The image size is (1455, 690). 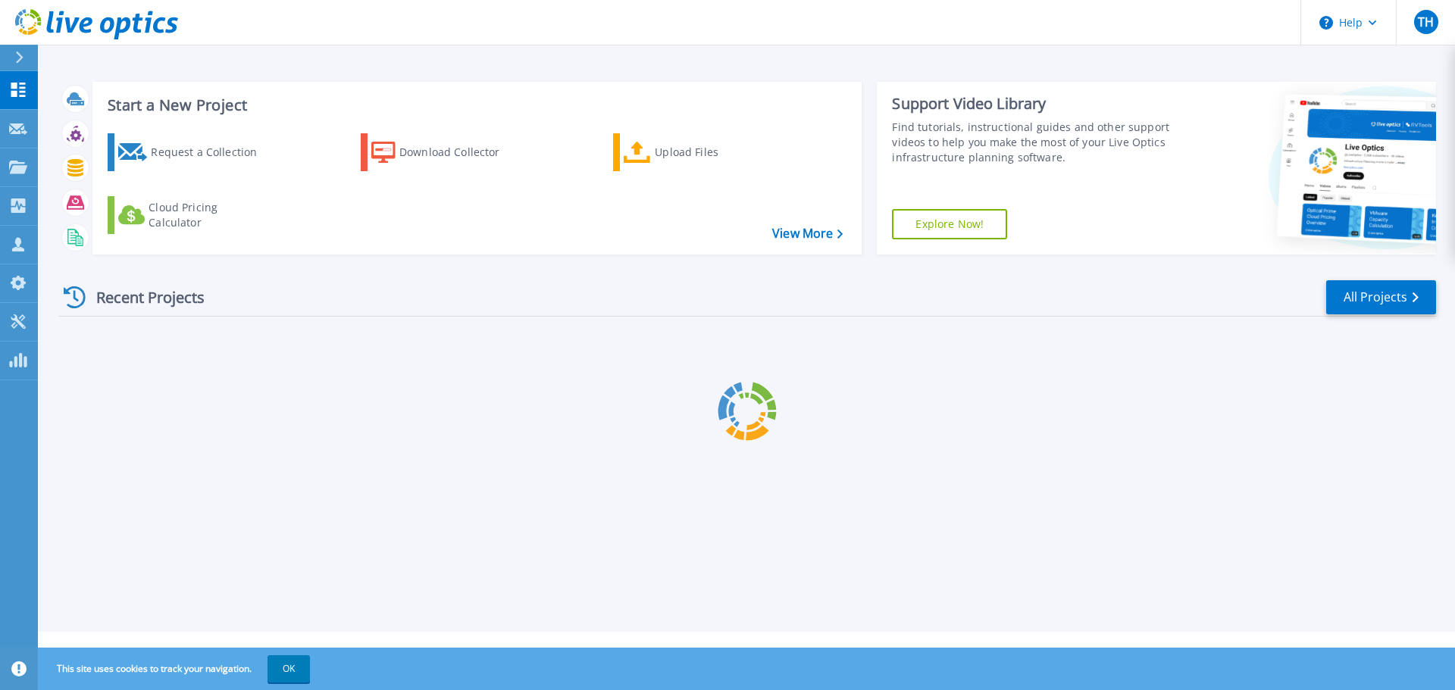 What do you see at coordinates (211, 152) in the screenshot?
I see `div: Request a Collection` at bounding box center [211, 152].